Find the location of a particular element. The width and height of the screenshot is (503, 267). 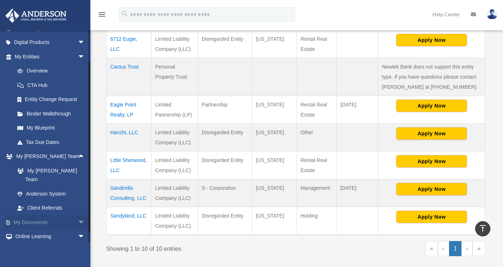

td: 6712 Eugie, LLC is located at coordinates (129, 44).